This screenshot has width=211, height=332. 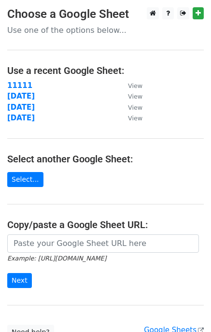 I want to click on strong: 11111, so click(x=20, y=86).